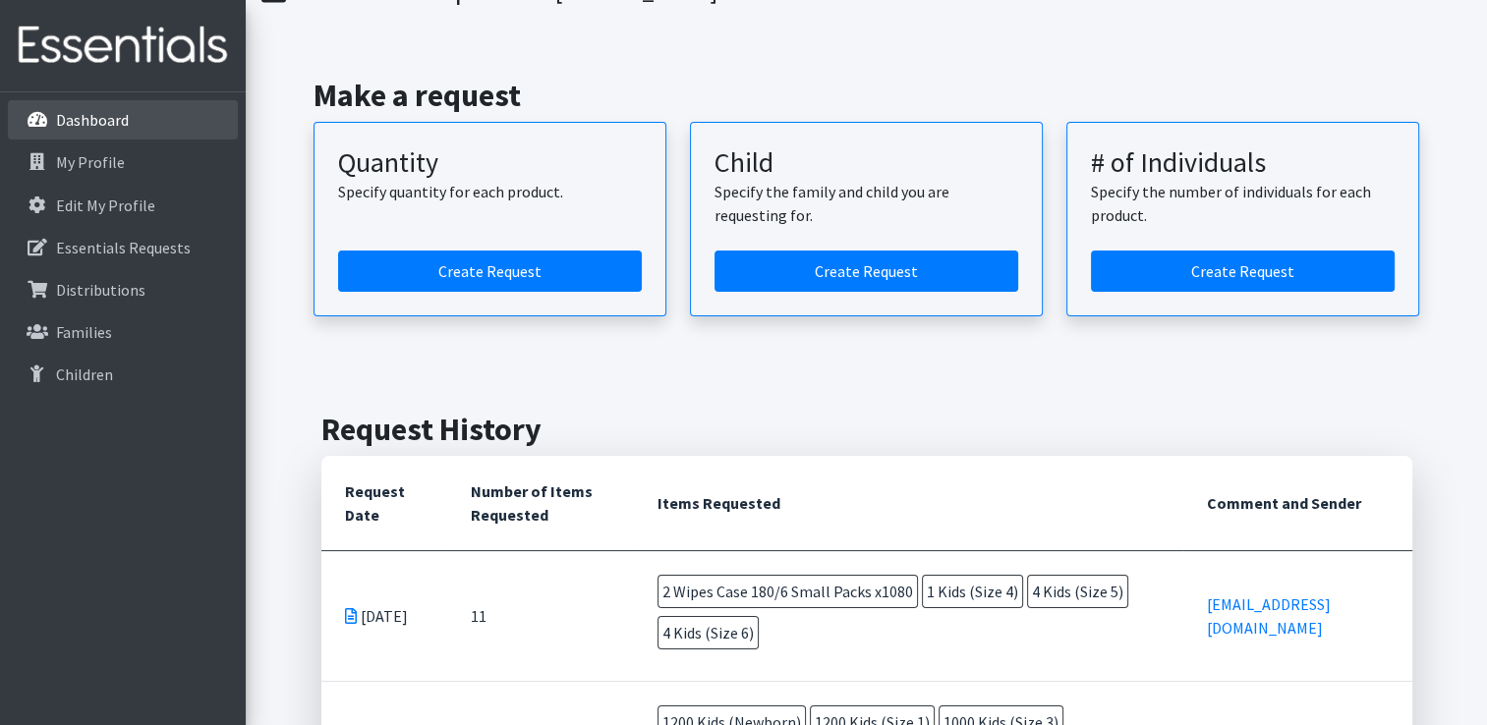 The height and width of the screenshot is (725, 1487). I want to click on h3: # of Individuals, so click(1242, 163).